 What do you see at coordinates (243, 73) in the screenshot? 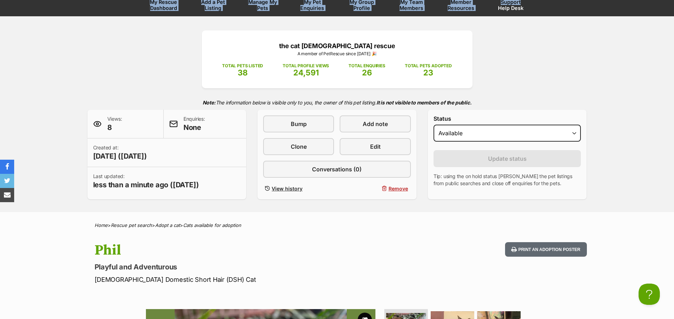
I see `span: 38` at bounding box center [243, 73].